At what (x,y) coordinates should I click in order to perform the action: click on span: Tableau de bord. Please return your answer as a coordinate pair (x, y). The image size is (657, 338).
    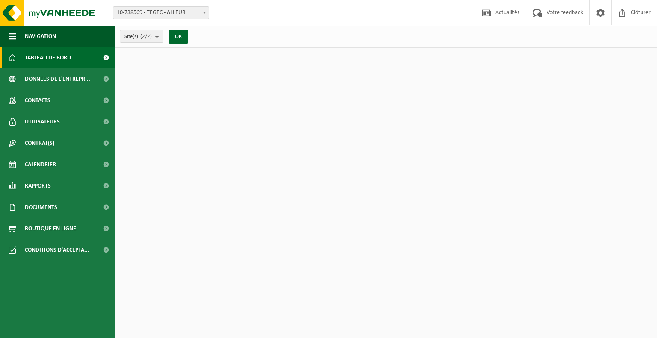
    Looking at the image, I should click on (48, 58).